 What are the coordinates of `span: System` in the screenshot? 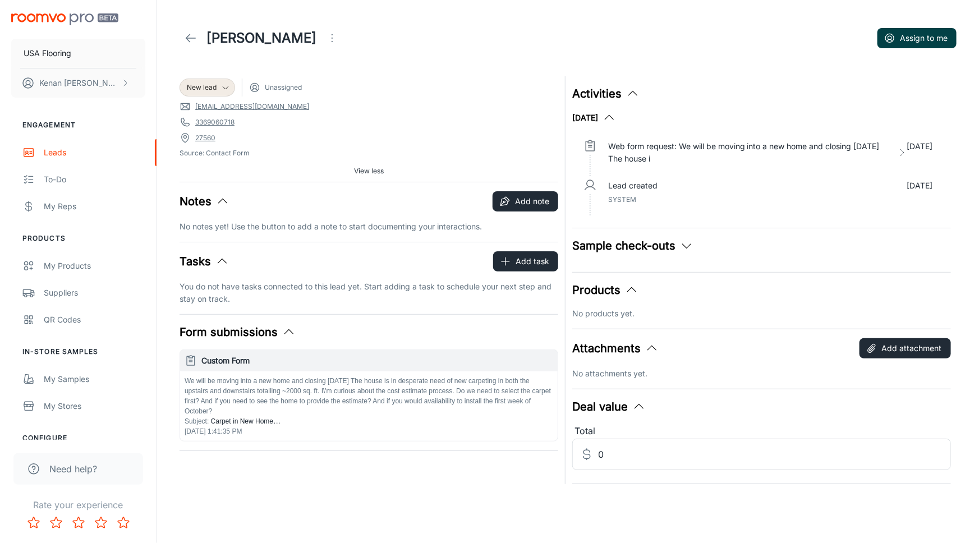 It's located at (622, 199).